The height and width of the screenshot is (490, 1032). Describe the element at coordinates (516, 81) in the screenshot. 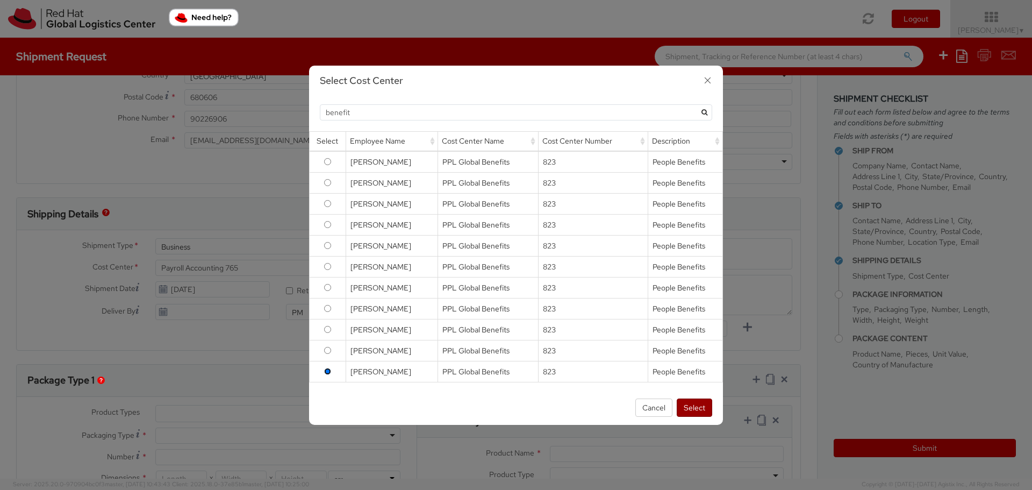

I see `h3: Select Cost Center` at that location.